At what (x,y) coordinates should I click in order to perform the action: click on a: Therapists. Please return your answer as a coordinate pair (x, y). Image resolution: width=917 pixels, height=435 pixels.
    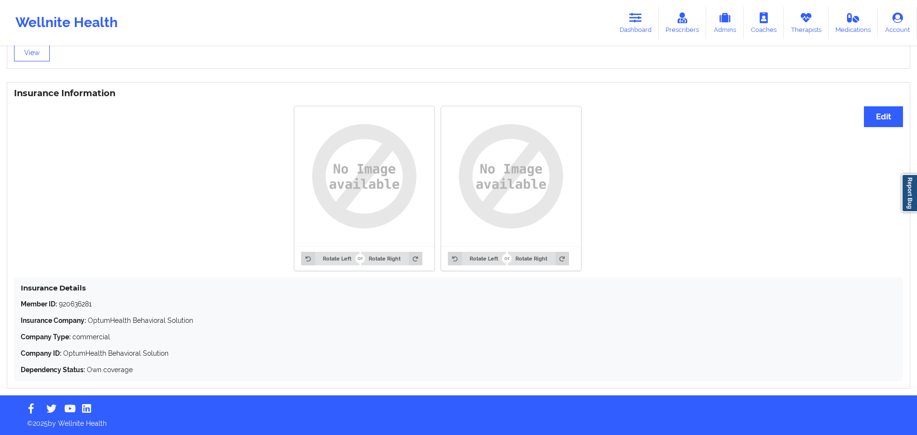
    Looking at the image, I should click on (806, 23).